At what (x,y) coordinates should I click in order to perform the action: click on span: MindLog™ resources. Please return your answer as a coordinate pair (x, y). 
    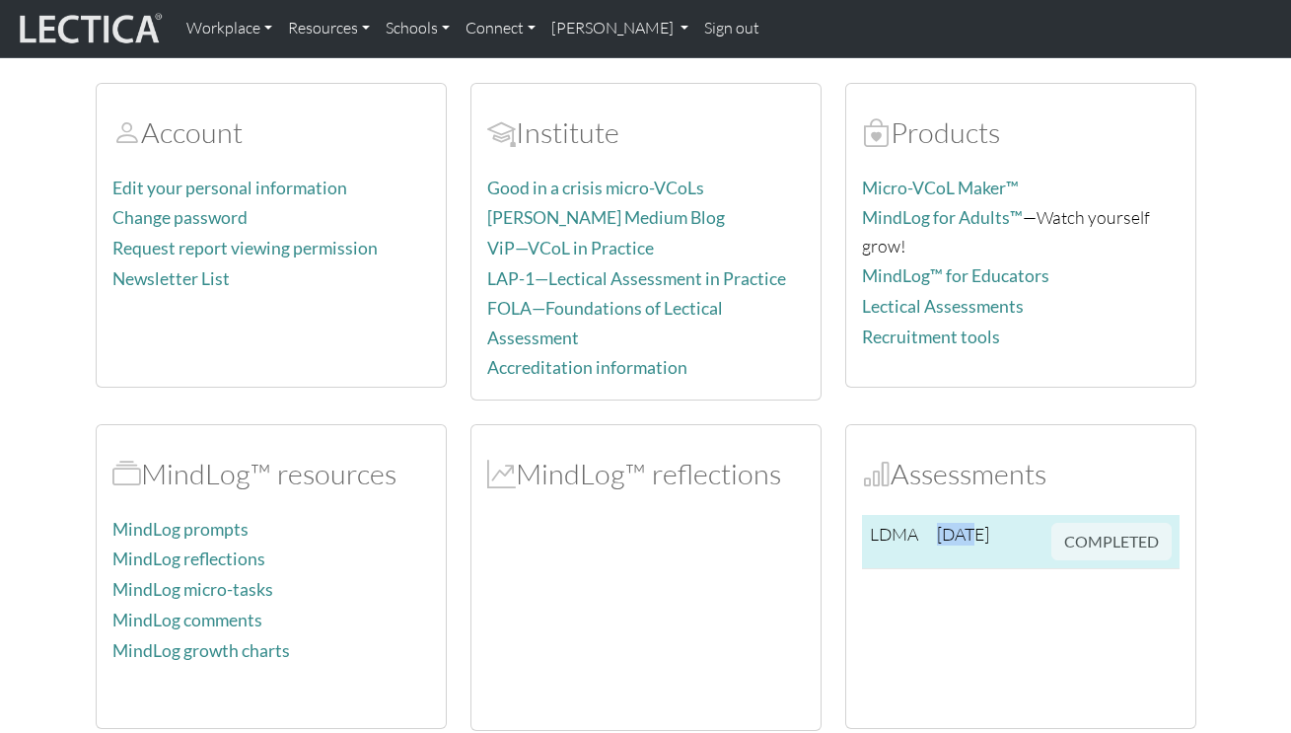
    Looking at the image, I should click on (126, 473).